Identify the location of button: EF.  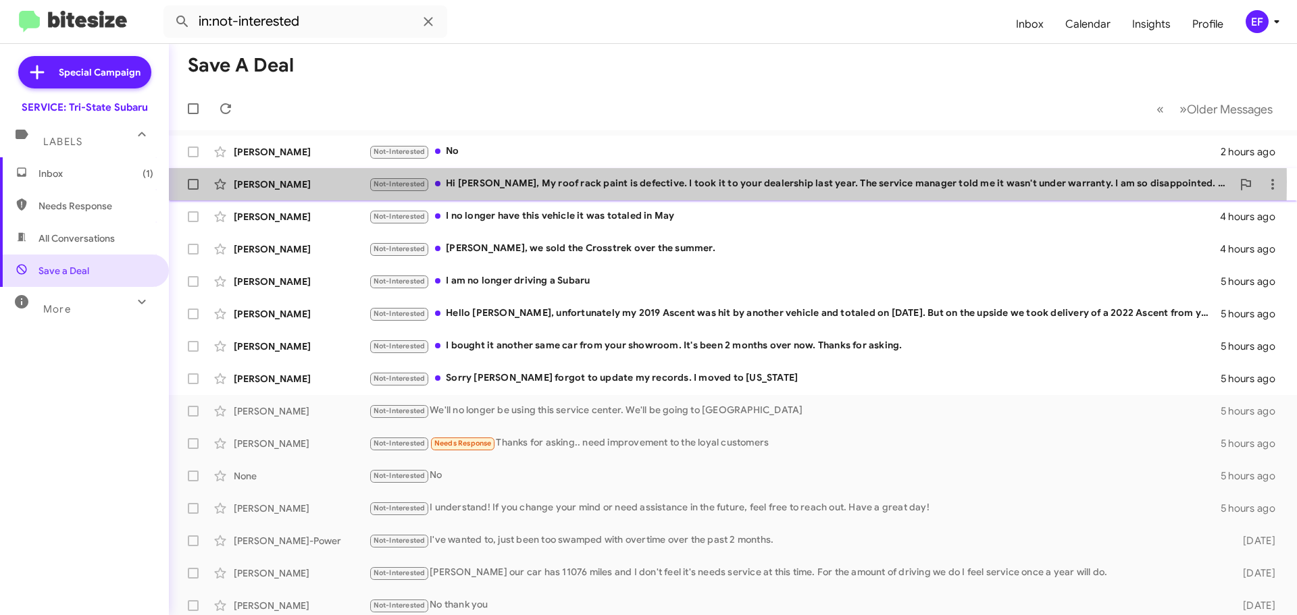
(1258, 22).